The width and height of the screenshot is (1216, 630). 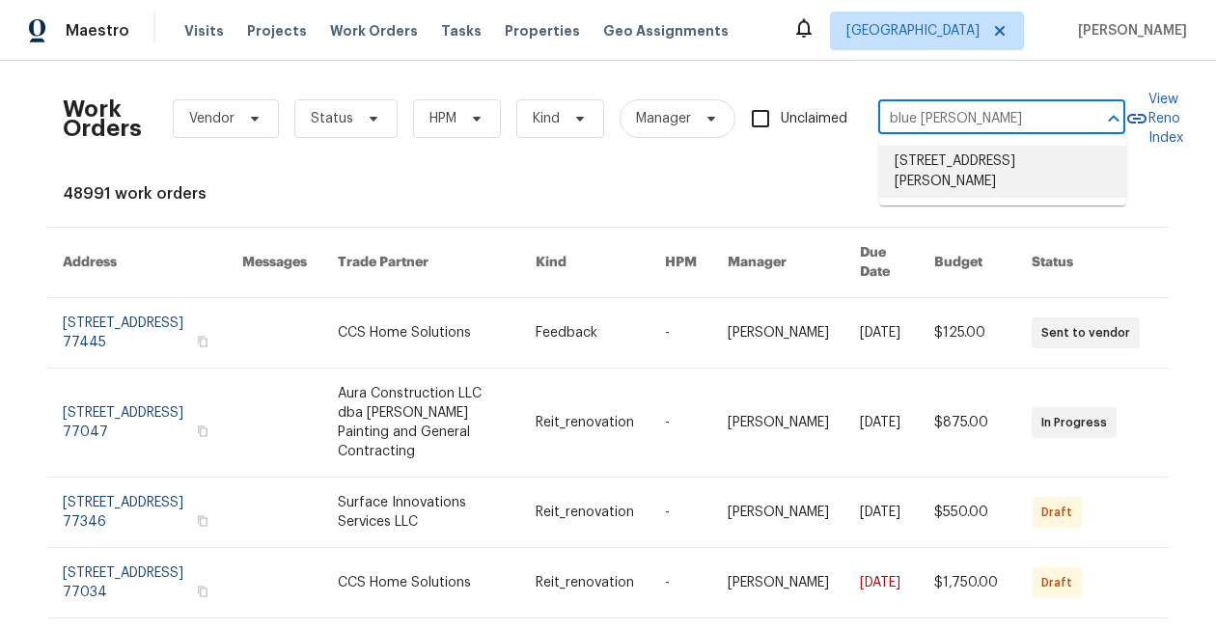 What do you see at coordinates (277, 31) in the screenshot?
I see `span: Projects` at bounding box center [277, 31].